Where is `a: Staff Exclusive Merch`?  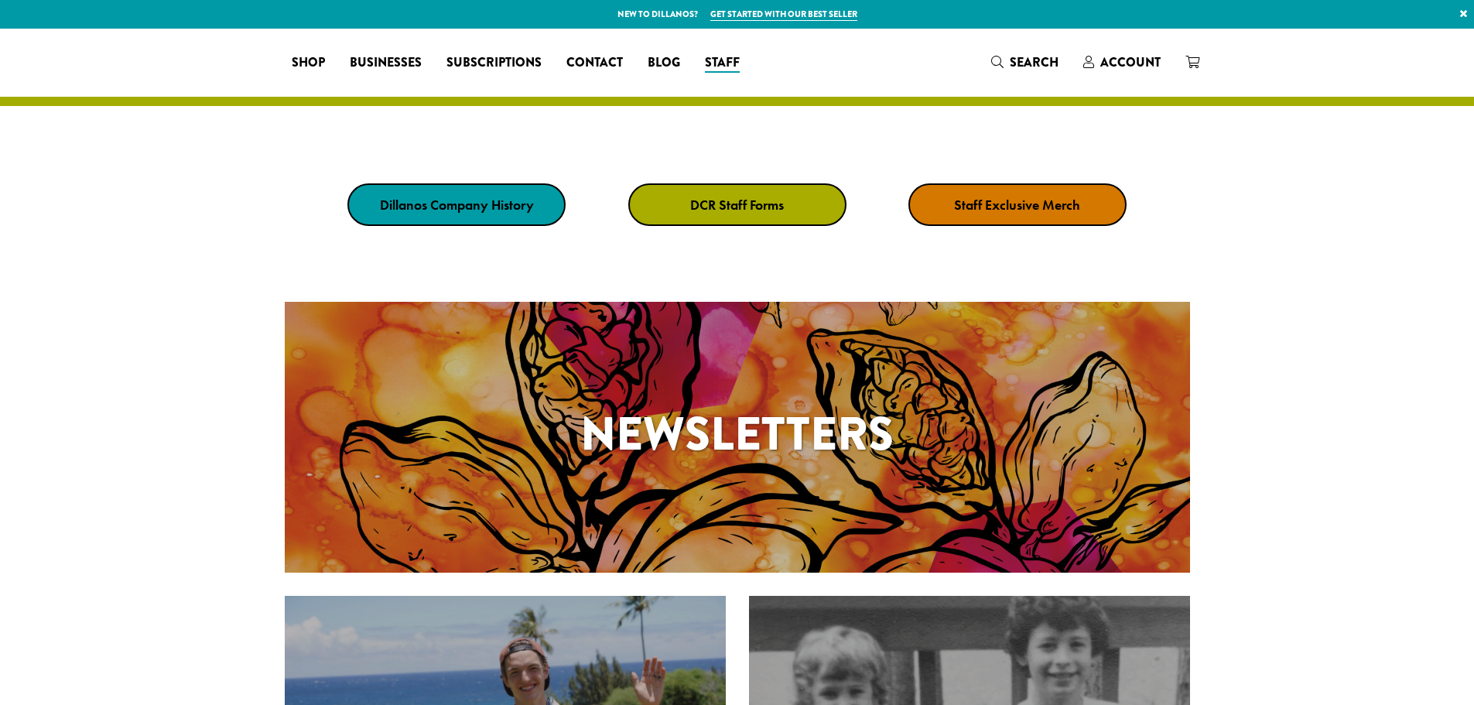 a: Staff Exclusive Merch is located at coordinates (1018, 204).